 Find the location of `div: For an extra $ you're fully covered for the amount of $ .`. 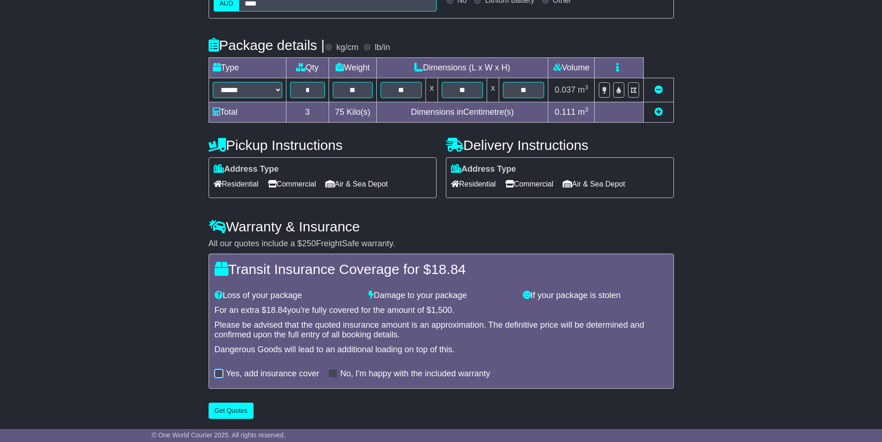

div: For an extra $ you're fully covered for the amount of $ . is located at coordinates (441, 311).